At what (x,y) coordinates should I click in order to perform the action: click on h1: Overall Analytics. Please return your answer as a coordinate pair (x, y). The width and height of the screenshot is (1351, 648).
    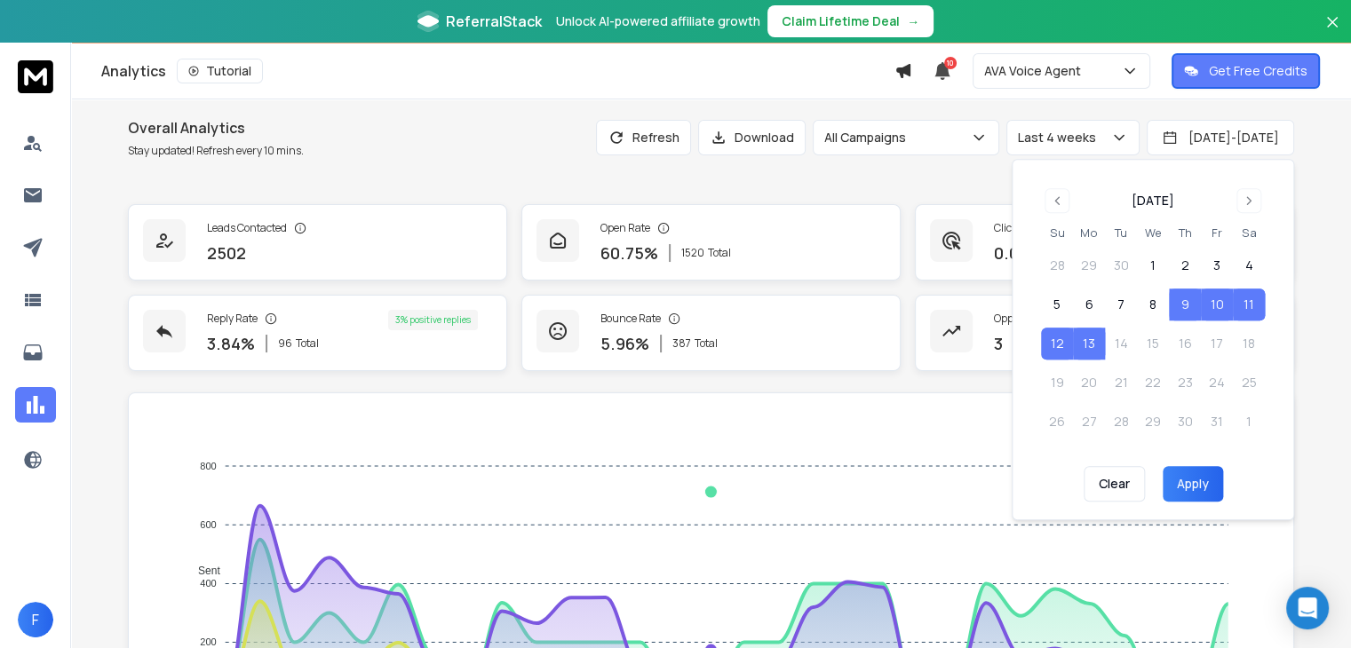
    Looking at the image, I should click on (216, 128).